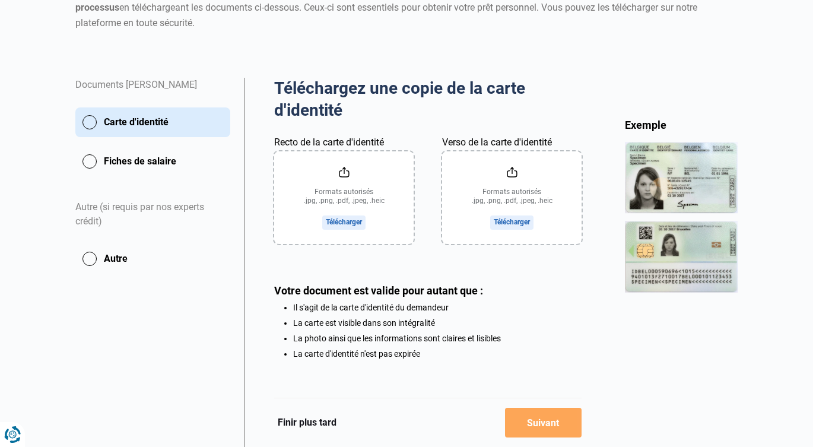 Image resolution: width=813 pixels, height=447 pixels. What do you see at coordinates (428, 290) in the screenshot?
I see `div: Votre document est valide pour autant que :` at bounding box center [428, 290].